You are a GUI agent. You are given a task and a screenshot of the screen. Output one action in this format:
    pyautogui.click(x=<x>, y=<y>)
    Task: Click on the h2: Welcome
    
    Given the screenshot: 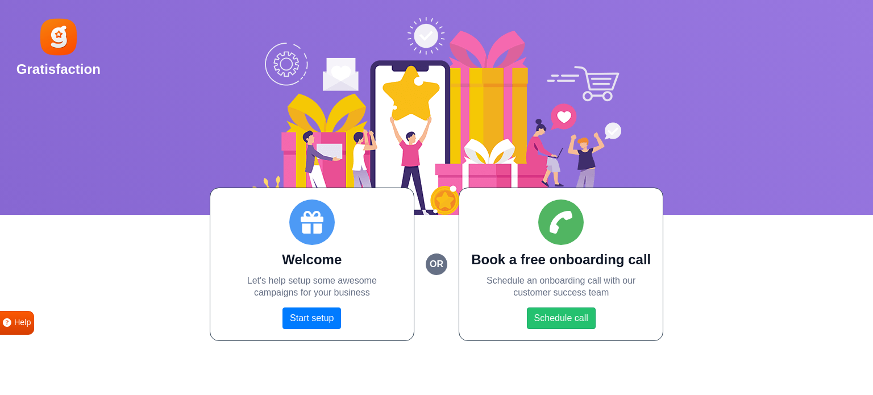 What is the action you would take?
    pyautogui.click(x=312, y=260)
    